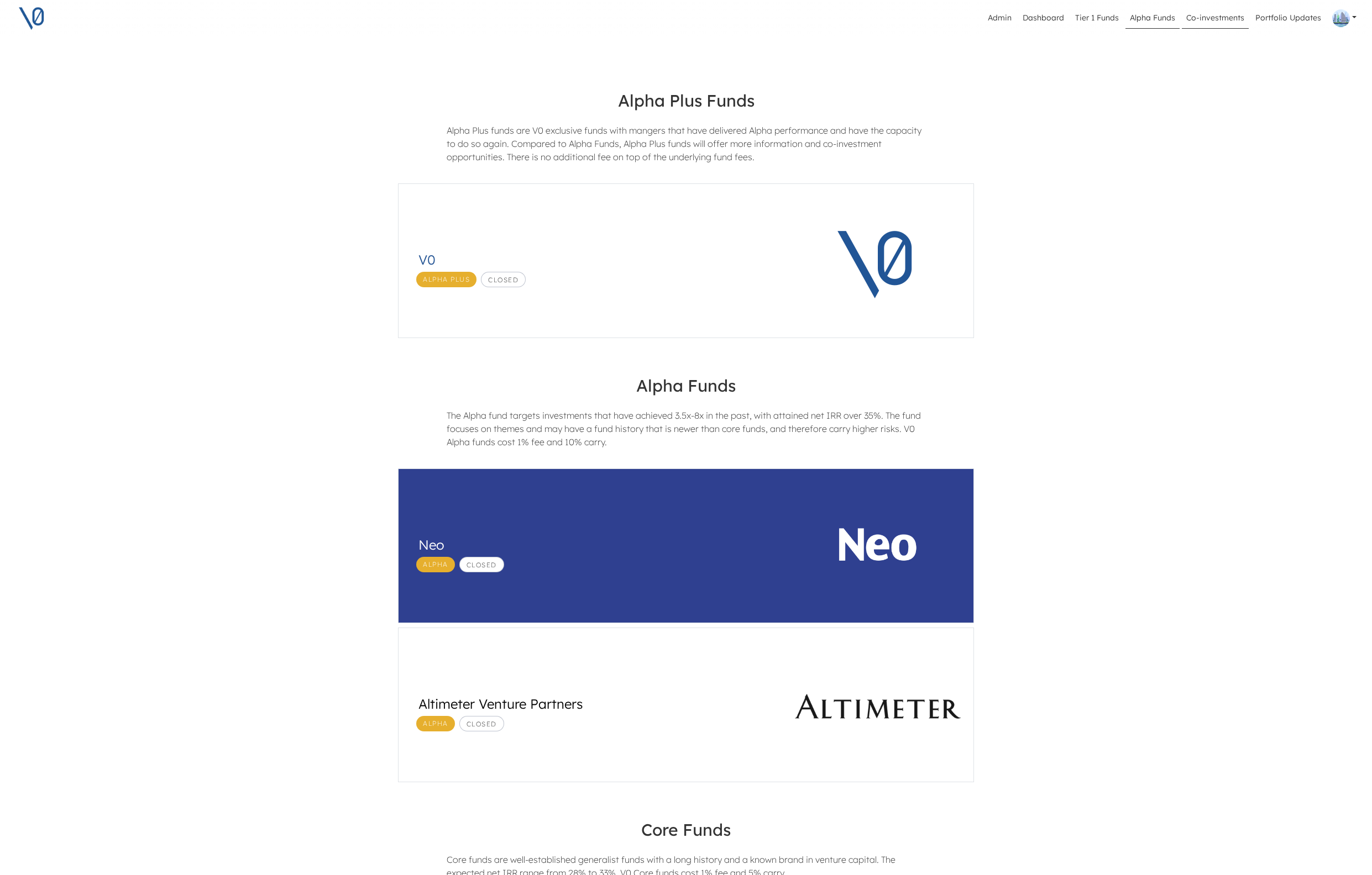  I want to click on a: Admin, so click(1000, 18).